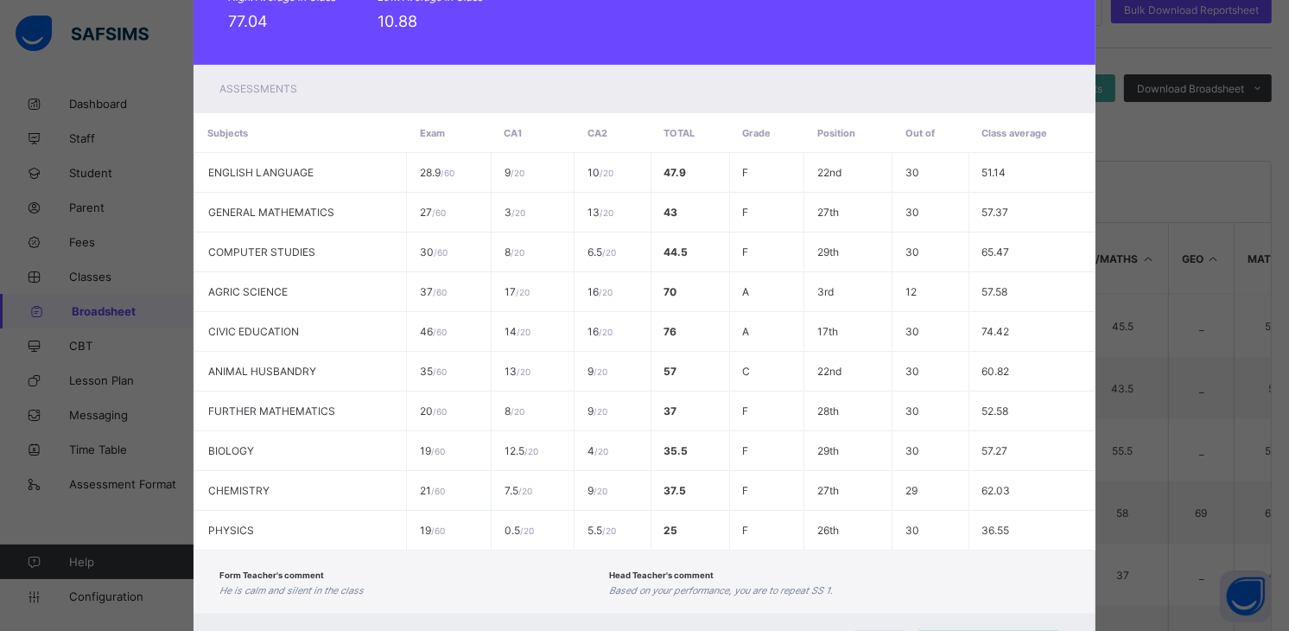  Describe the element at coordinates (271, 212) in the screenshot. I see `span: GENERAL MATHEMATICS` at that location.